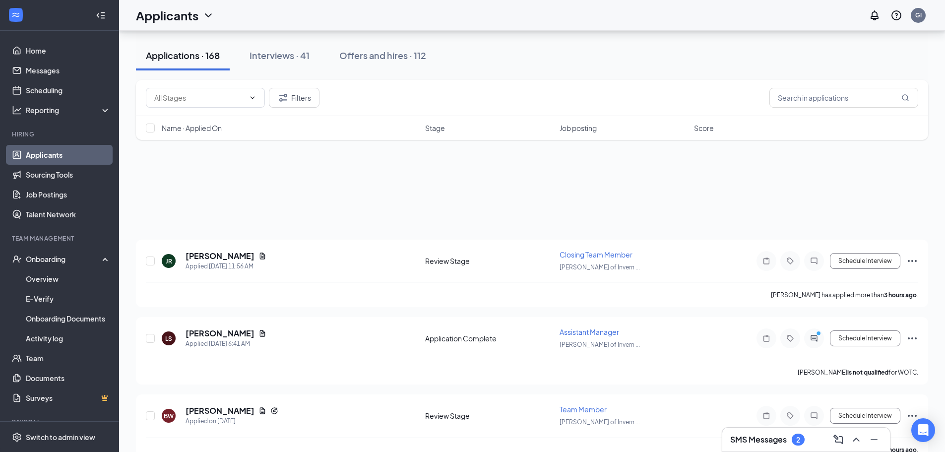  What do you see at coordinates (68, 358) in the screenshot?
I see `a: Team` at bounding box center [68, 358].